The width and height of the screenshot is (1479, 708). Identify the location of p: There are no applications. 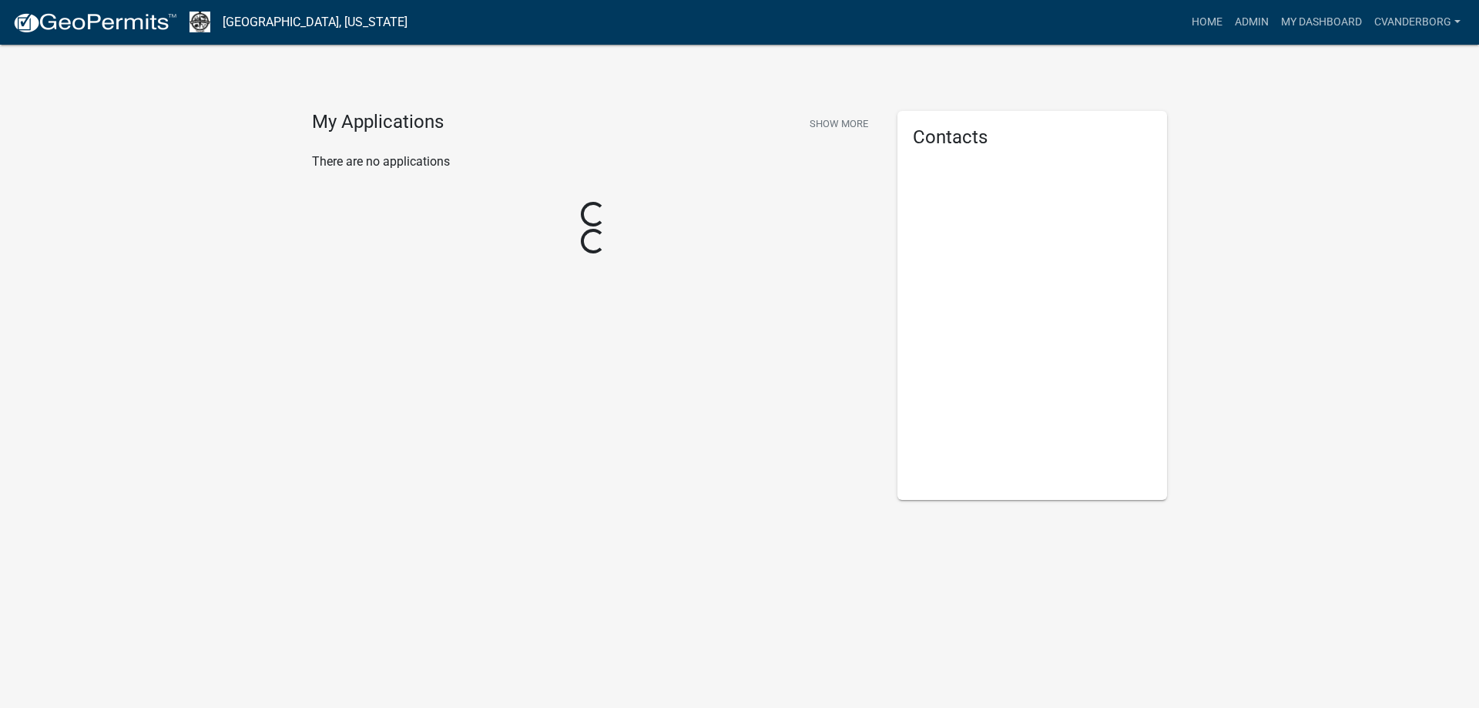
(593, 162).